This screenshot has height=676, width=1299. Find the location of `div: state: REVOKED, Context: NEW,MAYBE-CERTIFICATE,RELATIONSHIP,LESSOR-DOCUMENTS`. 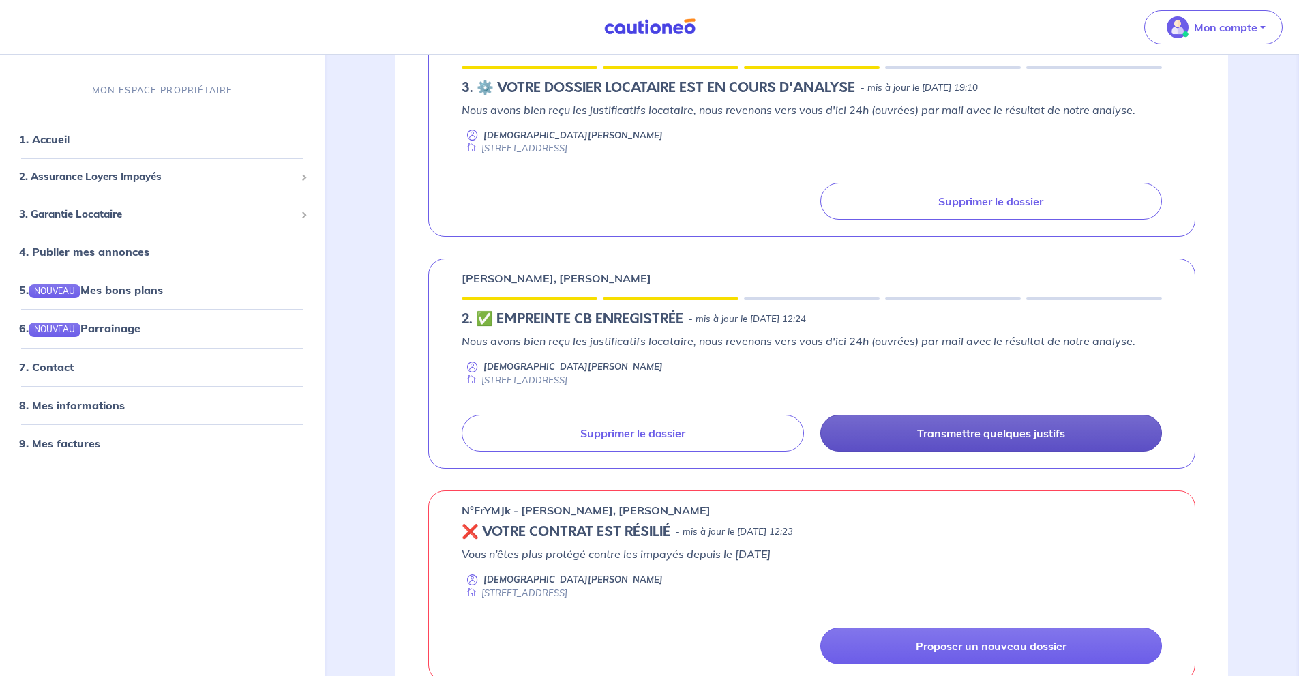

div: state: REVOKED, Context: NEW,MAYBE-CERTIFICATE,RELATIONSHIP,LESSOR-DOCUMENTS is located at coordinates (811, 532).